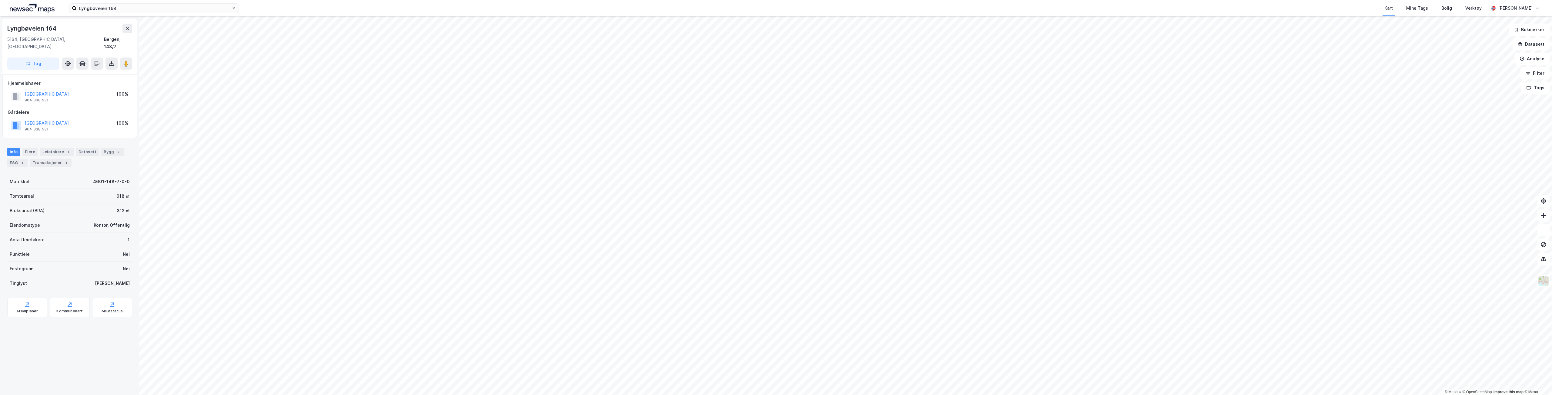  Describe the element at coordinates (32, 28) in the screenshot. I see `div: Lyngbøveien 164` at that location.